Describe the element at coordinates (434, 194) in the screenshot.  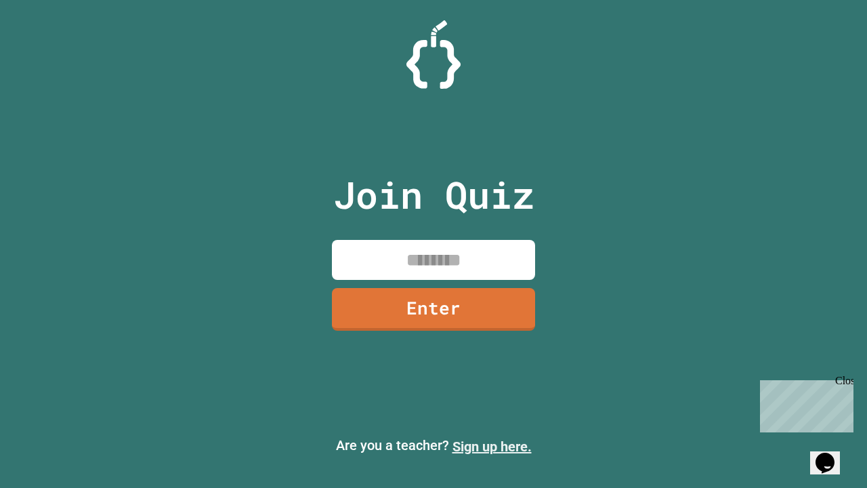
I see `p: Join Quiz` at that location.